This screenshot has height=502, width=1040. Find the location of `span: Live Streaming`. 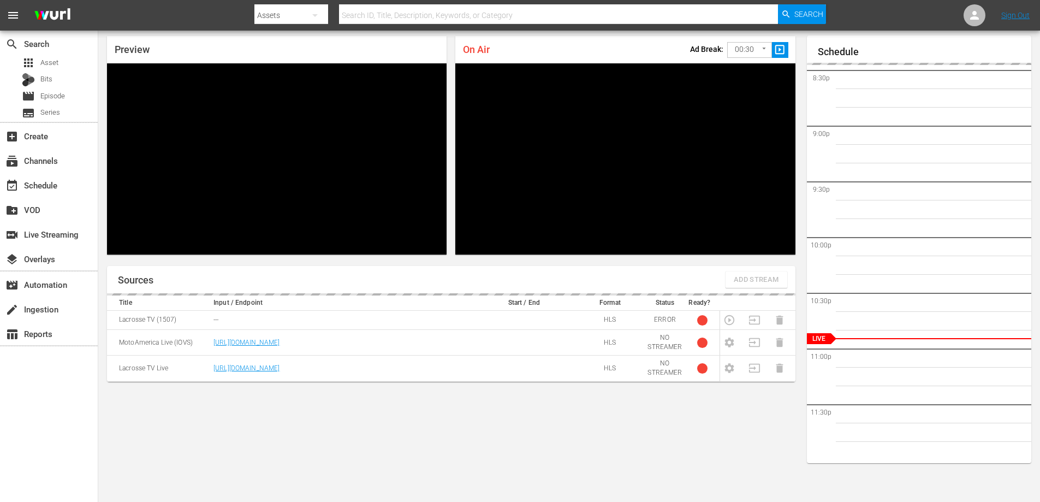

span: Live Streaming is located at coordinates (12, 235).